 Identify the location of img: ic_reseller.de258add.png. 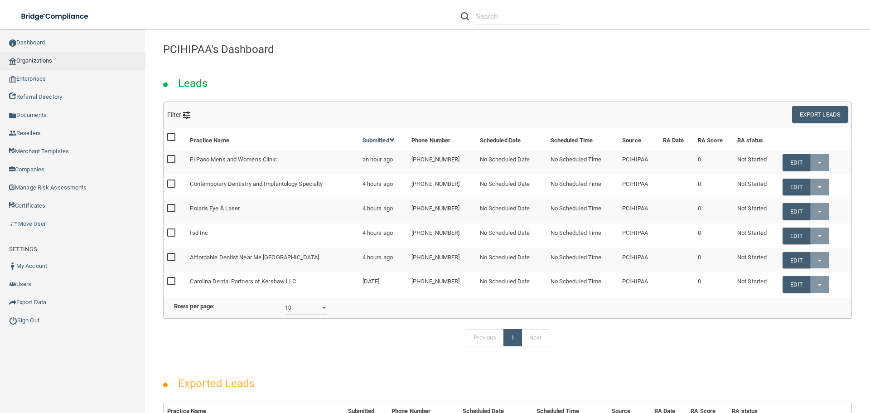
(13, 133).